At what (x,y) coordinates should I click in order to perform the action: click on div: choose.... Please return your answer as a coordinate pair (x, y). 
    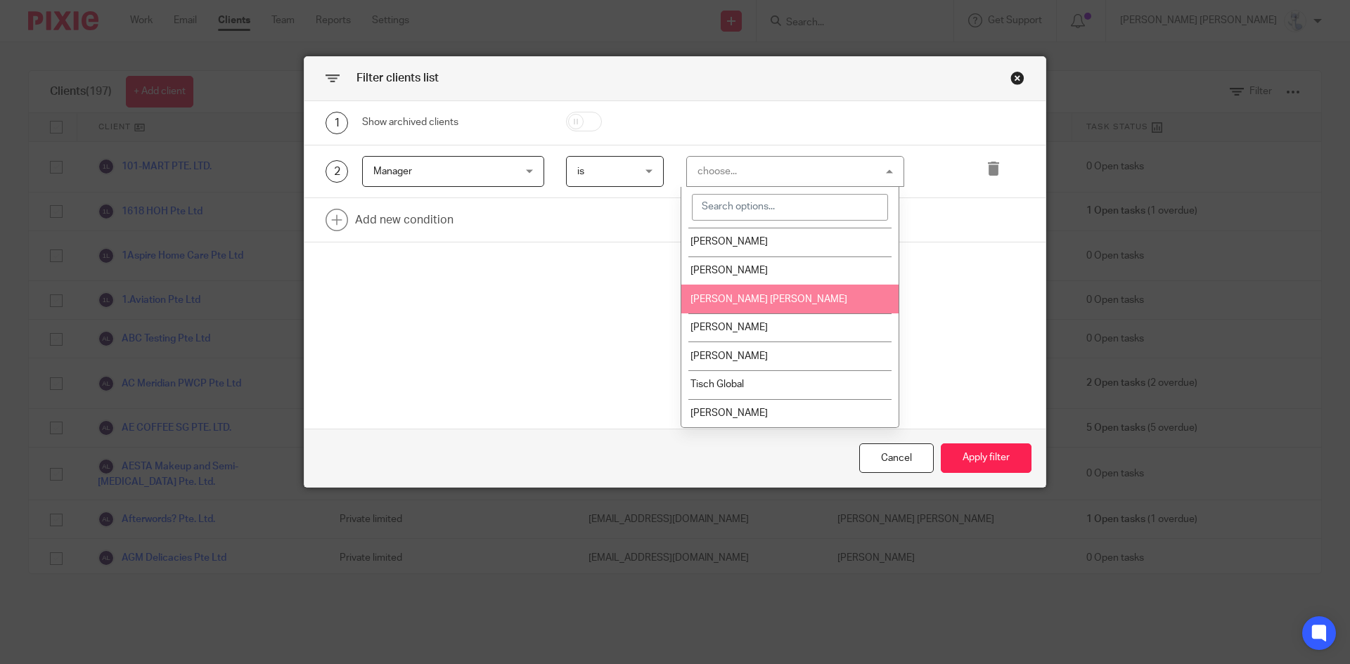
    Looking at the image, I should click on (717, 172).